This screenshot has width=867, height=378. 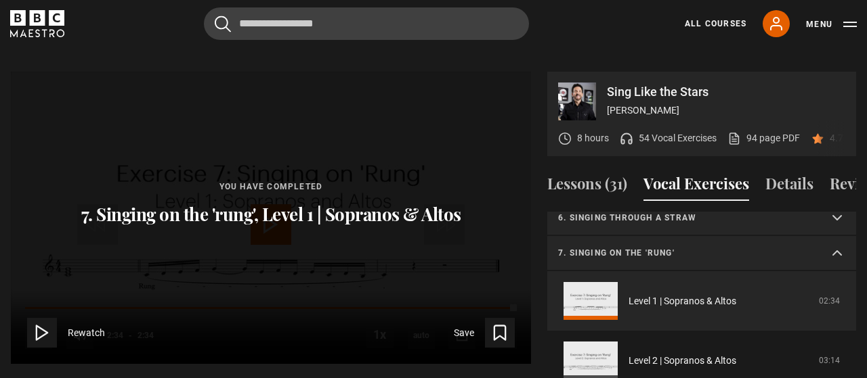 What do you see at coordinates (592, 138) in the screenshot?
I see `p: 8 hours` at bounding box center [592, 138].